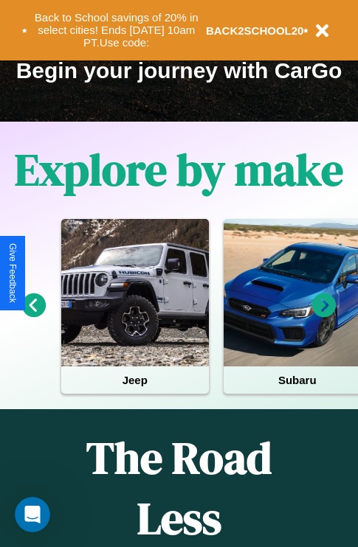  What do you see at coordinates (255, 30) in the screenshot?
I see `b: BACK2SCHOOL20` at bounding box center [255, 30].